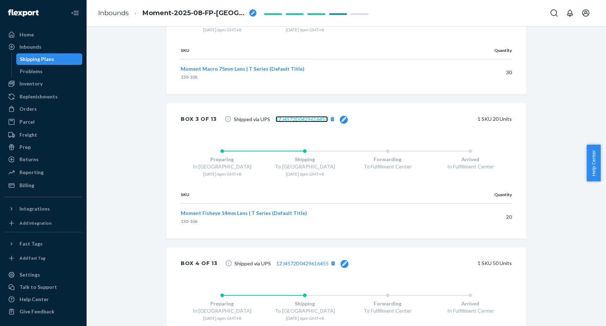 This screenshot has width=606, height=326. What do you see at coordinates (43, 185) in the screenshot?
I see `a: Billing` at bounding box center [43, 185].